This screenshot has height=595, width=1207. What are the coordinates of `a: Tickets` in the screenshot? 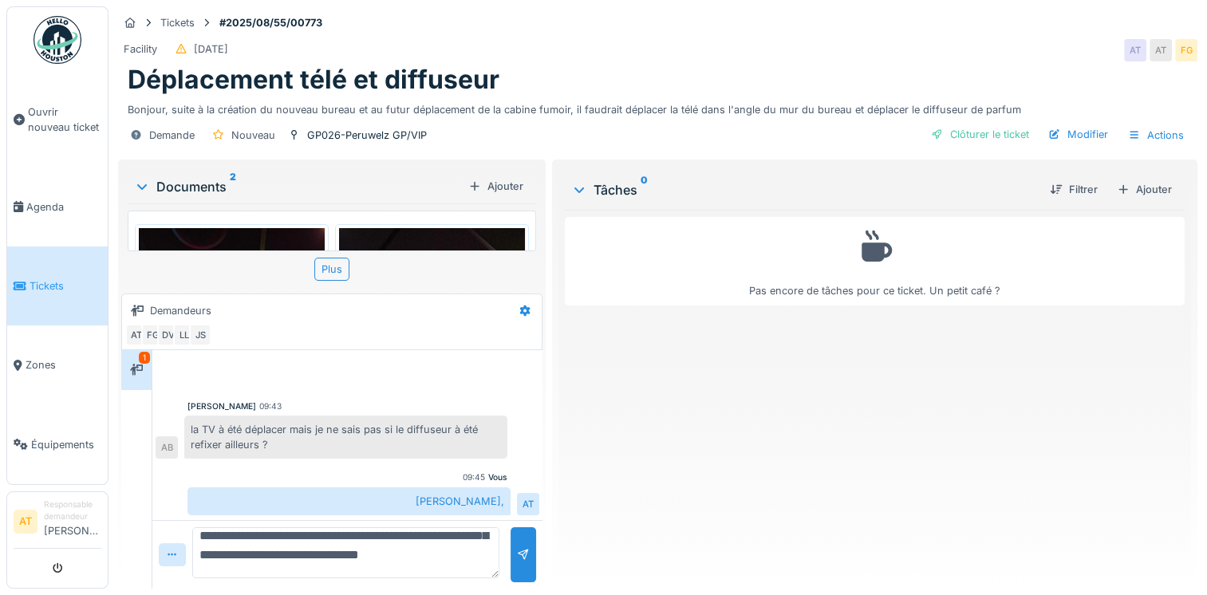 It's located at (57, 286).